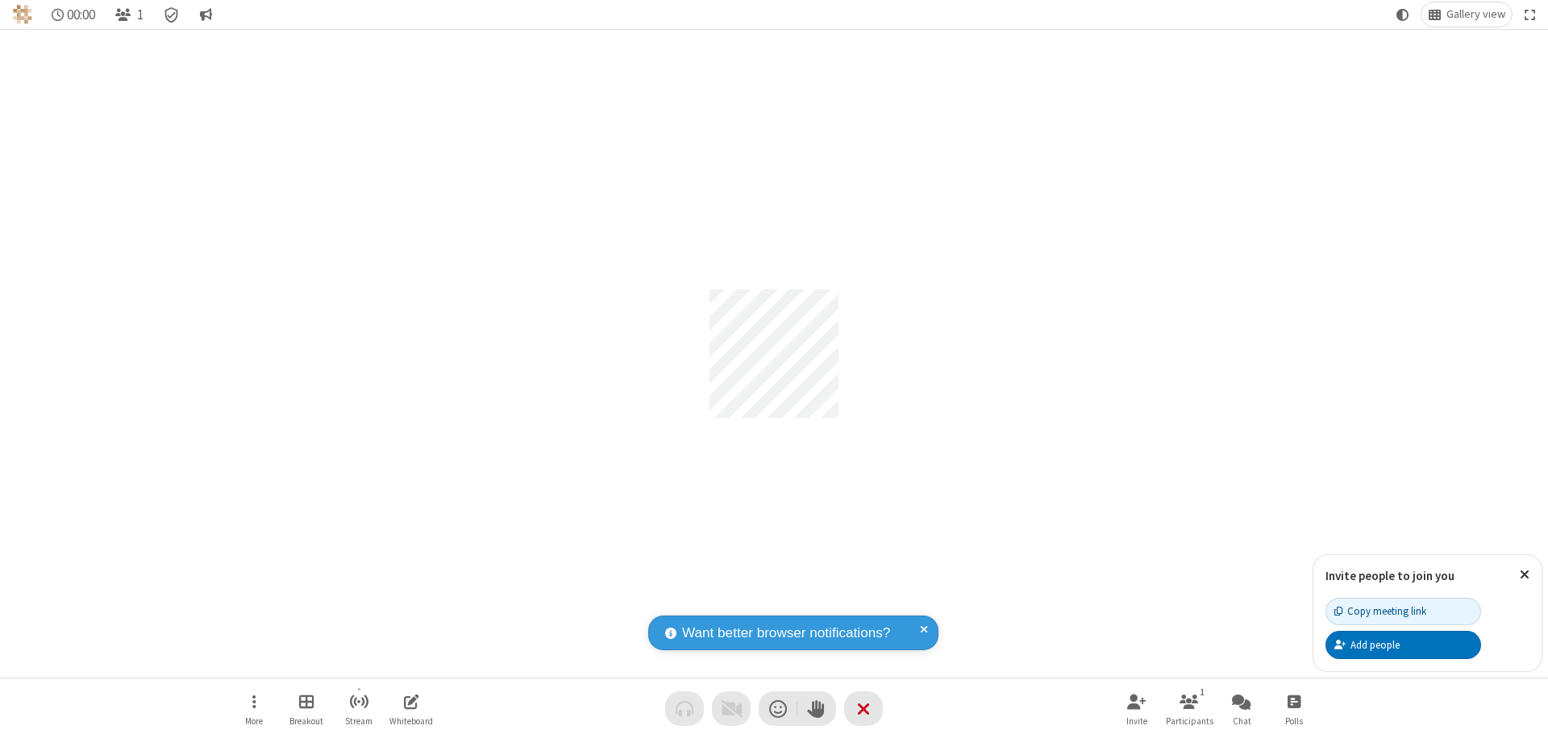  What do you see at coordinates (1403, 645) in the screenshot?
I see `button: Add people` at bounding box center [1403, 645].